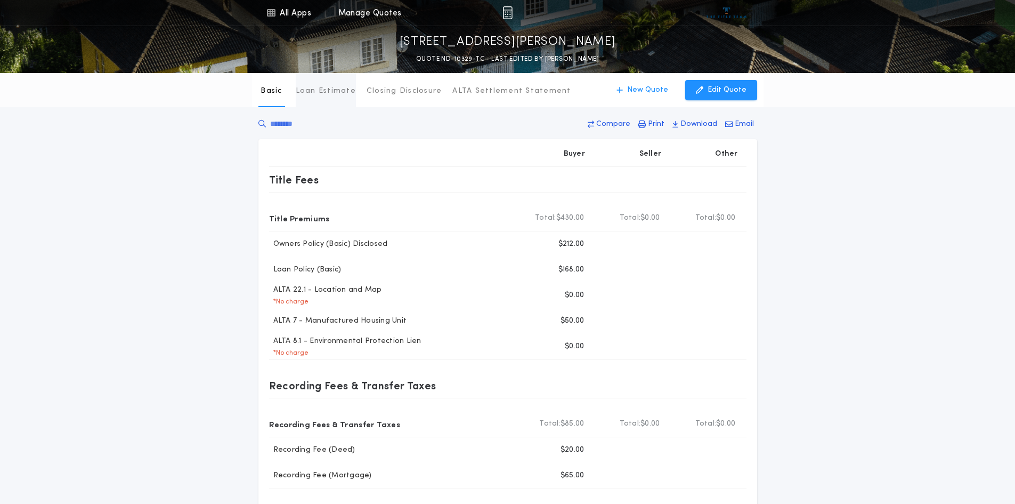 The height and width of the screenshot is (504, 1015). What do you see at coordinates (320, 475) in the screenshot?
I see `p: Recording Fee (Mortgage)` at bounding box center [320, 475].